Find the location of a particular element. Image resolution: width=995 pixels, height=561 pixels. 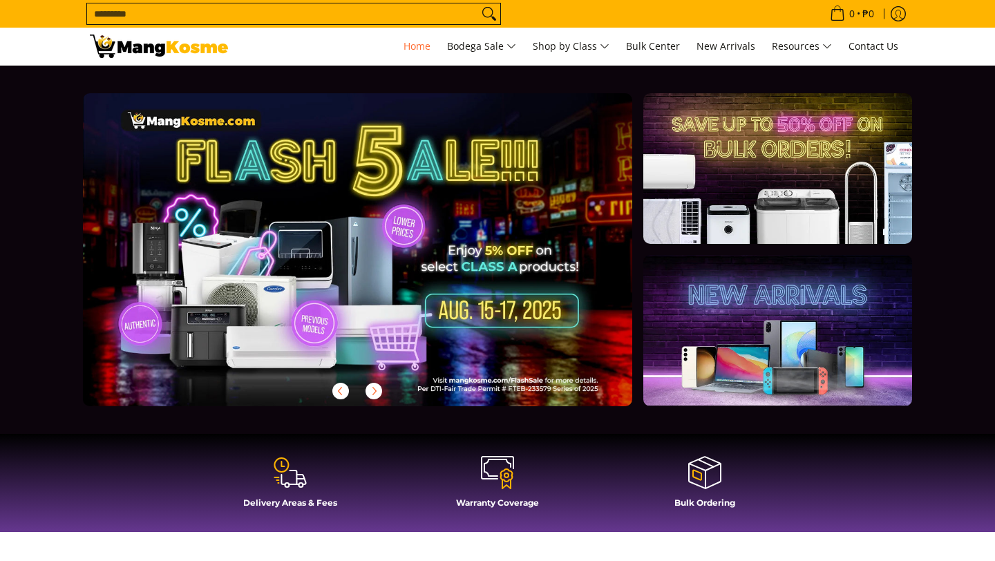

span: New Arrivals is located at coordinates (725, 46).